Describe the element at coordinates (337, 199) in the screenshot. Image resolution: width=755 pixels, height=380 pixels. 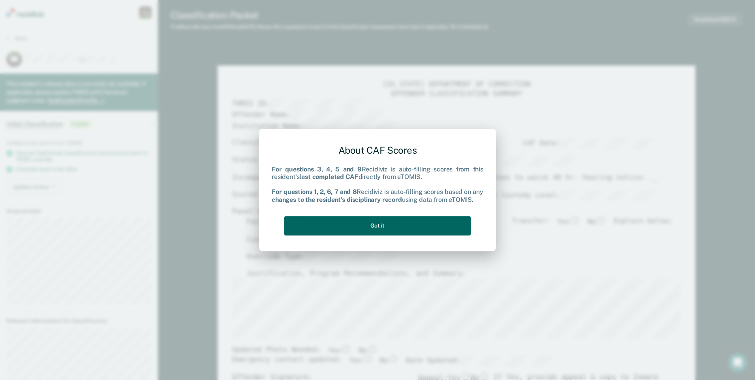
I see `b: changes to the resident's disciplinary record` at that location.